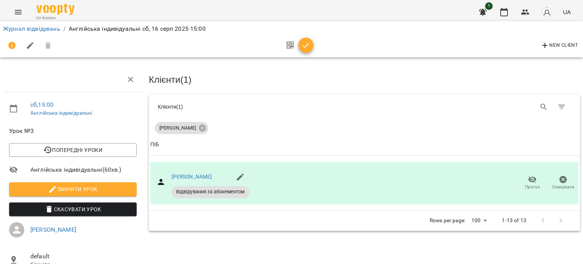  Describe the element at coordinates (61, 113) in the screenshot. I see `a: Англійська індивідуальні` at that location.